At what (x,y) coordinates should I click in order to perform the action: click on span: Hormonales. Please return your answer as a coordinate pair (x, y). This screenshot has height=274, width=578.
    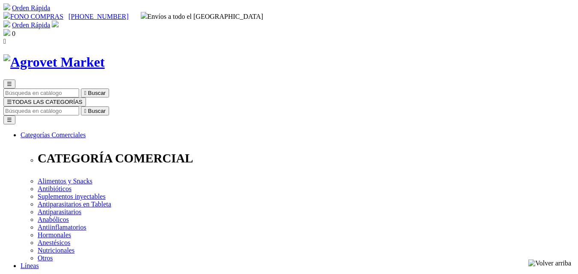
    Looking at the image, I should click on (54, 235).